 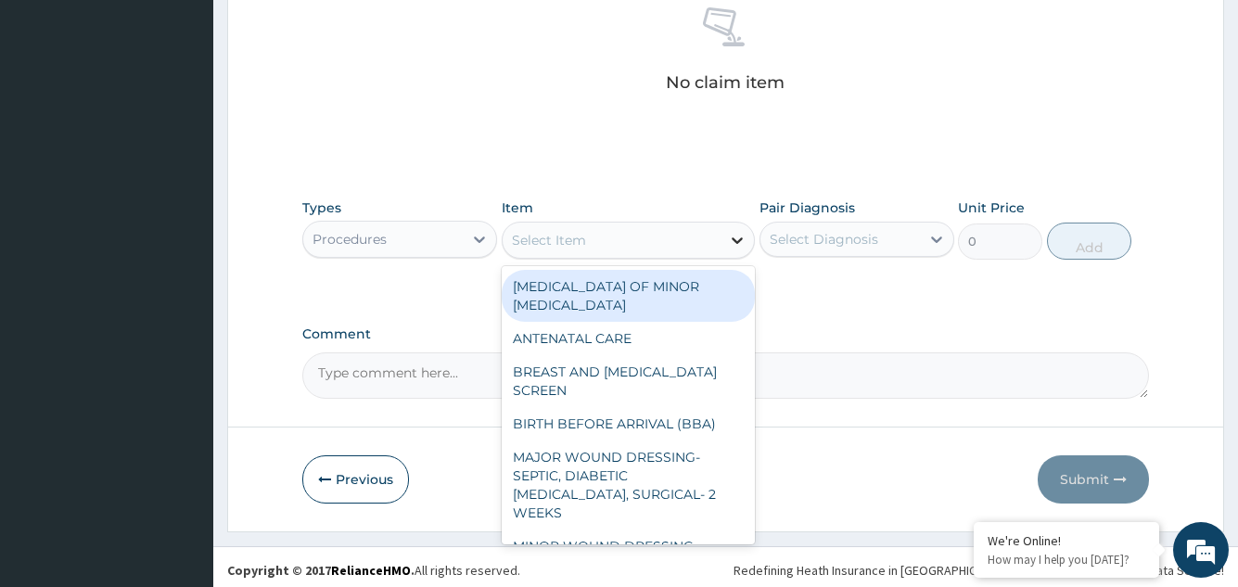 I want to click on div: Select Item, so click(x=549, y=240).